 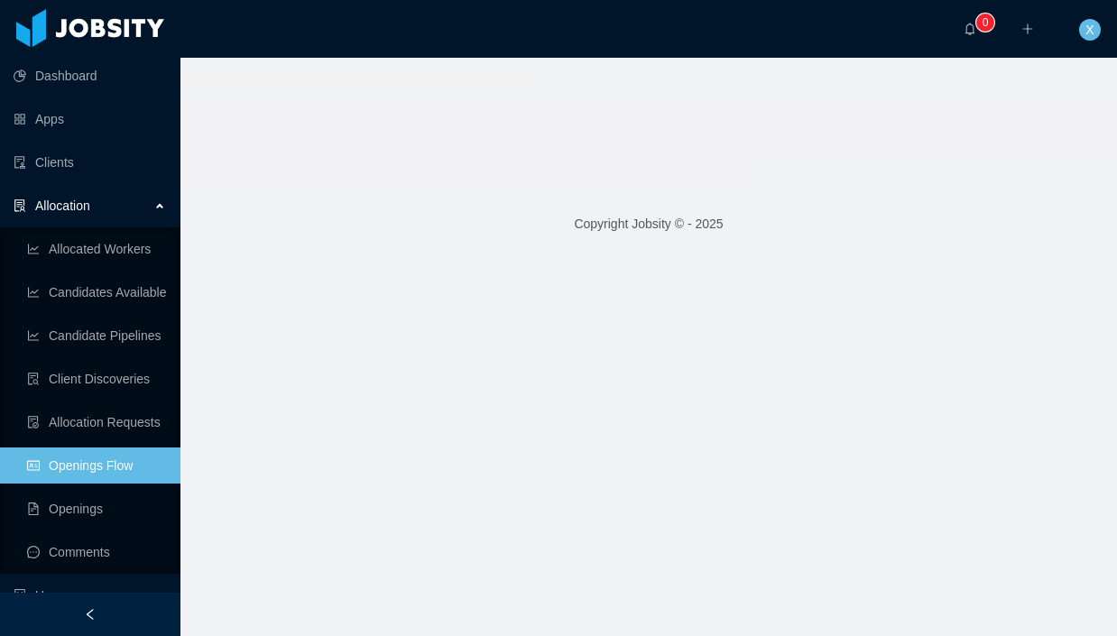 I want to click on a: icon: line-chartCandidate Pipelines, so click(x=97, y=336).